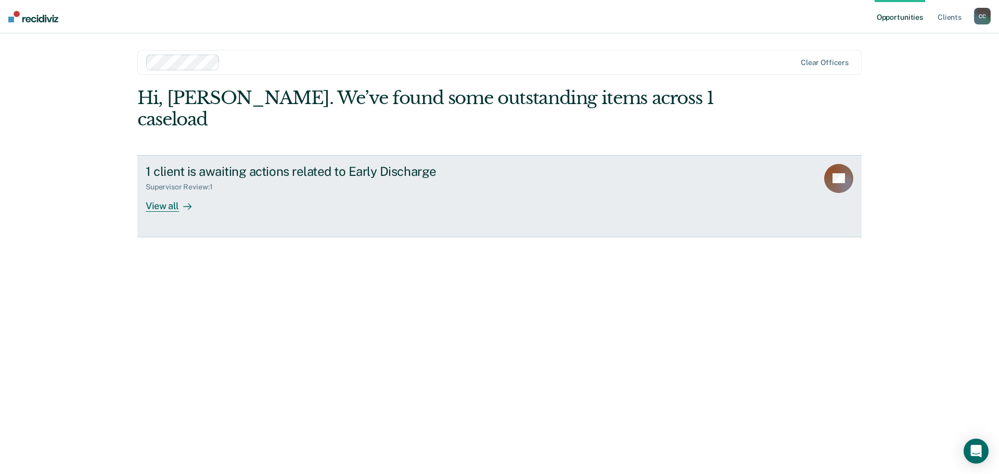 The height and width of the screenshot is (474, 999). Describe the element at coordinates (33, 17) in the screenshot. I see `img: Recidiviz` at that location.